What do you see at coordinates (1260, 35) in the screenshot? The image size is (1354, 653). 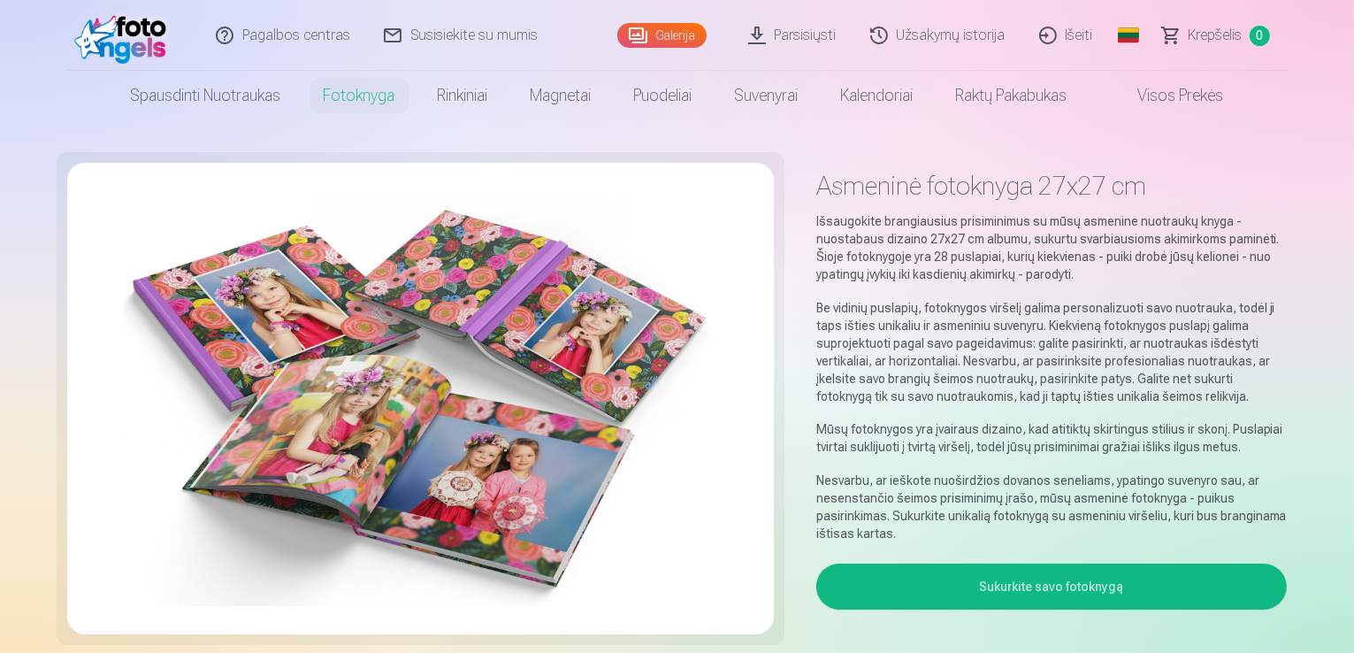 I see `span: 0` at bounding box center [1260, 35].